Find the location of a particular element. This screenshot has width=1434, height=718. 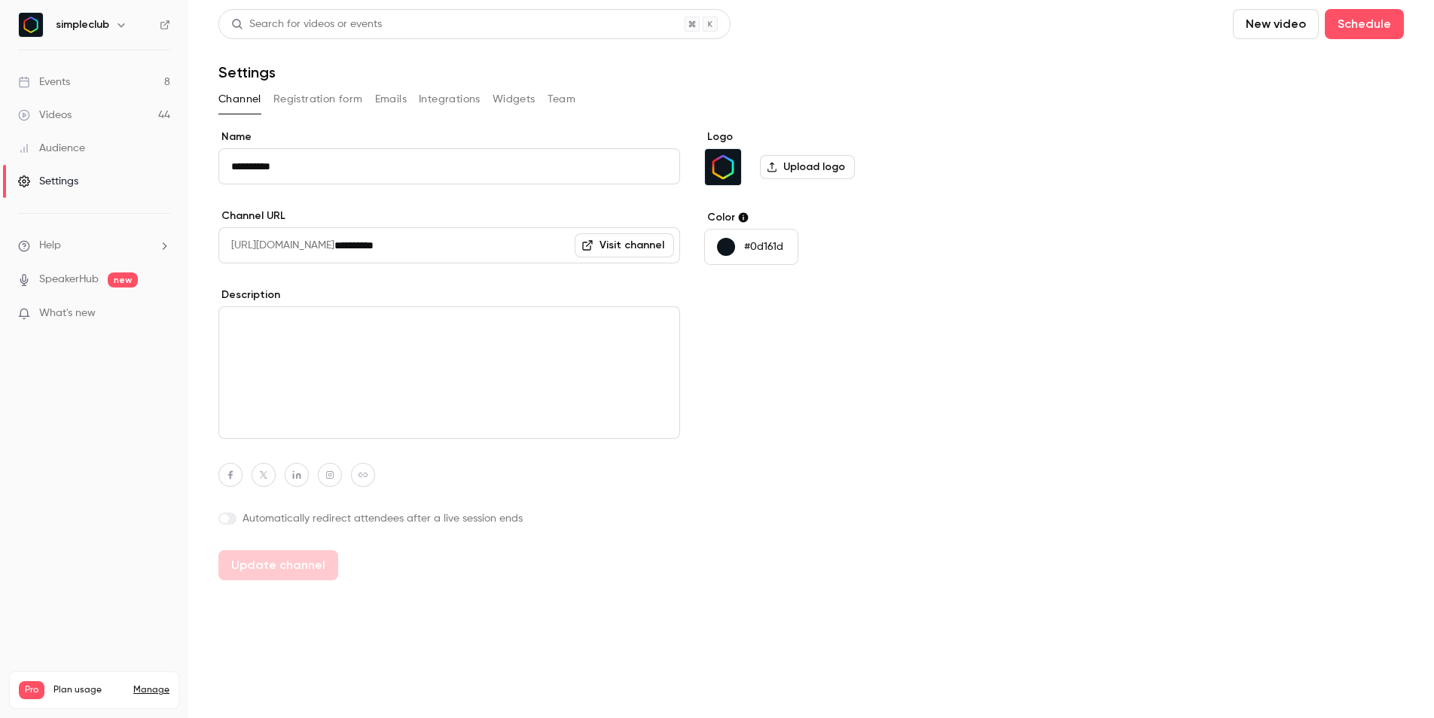

label: Logo is located at coordinates (819, 137).